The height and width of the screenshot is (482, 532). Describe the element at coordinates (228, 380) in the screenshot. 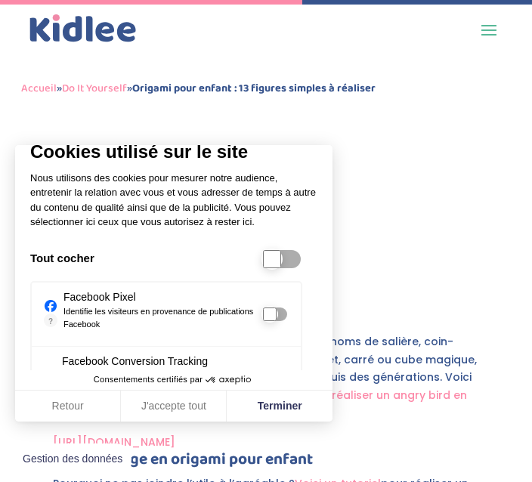

I see `svg: Axeptio` at that location.